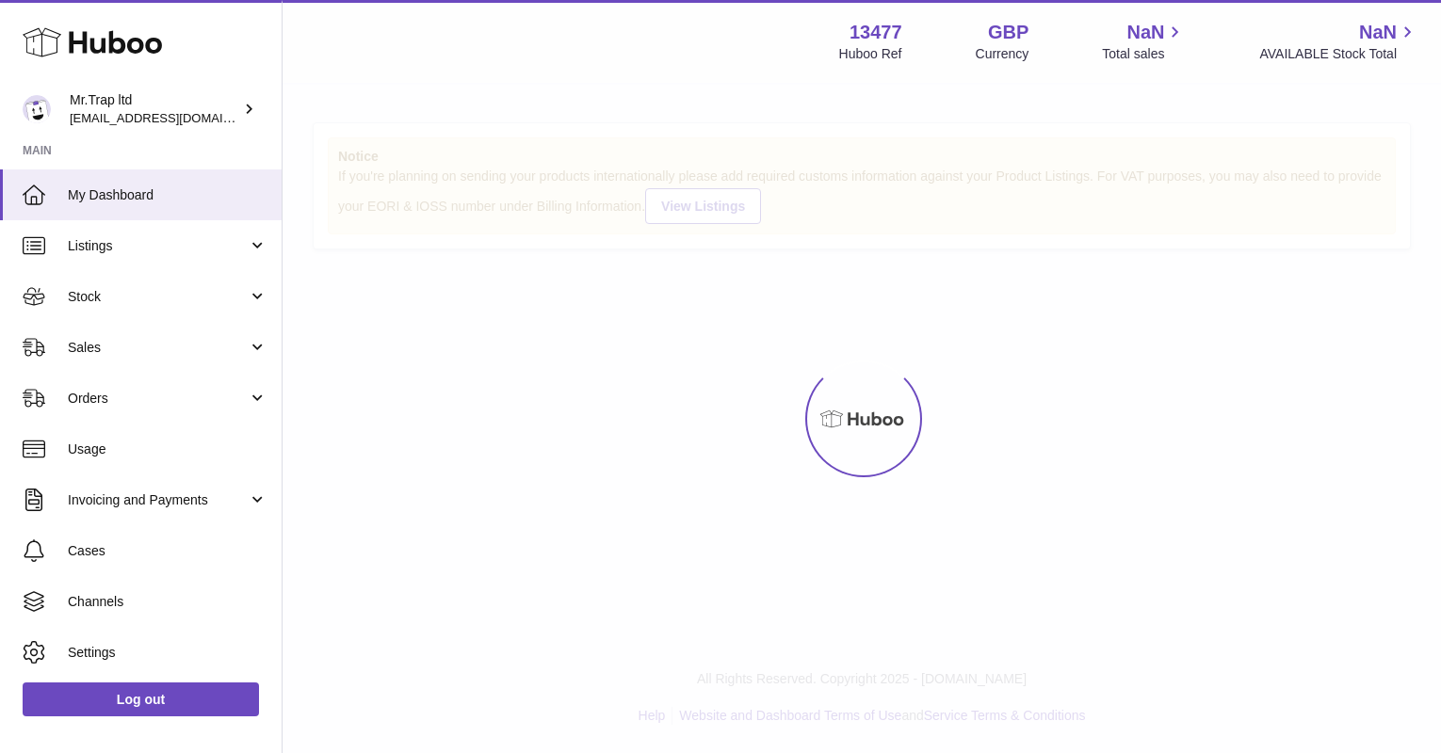 The width and height of the screenshot is (1441, 753). I want to click on div: Mr.Trap ltd, so click(154, 109).